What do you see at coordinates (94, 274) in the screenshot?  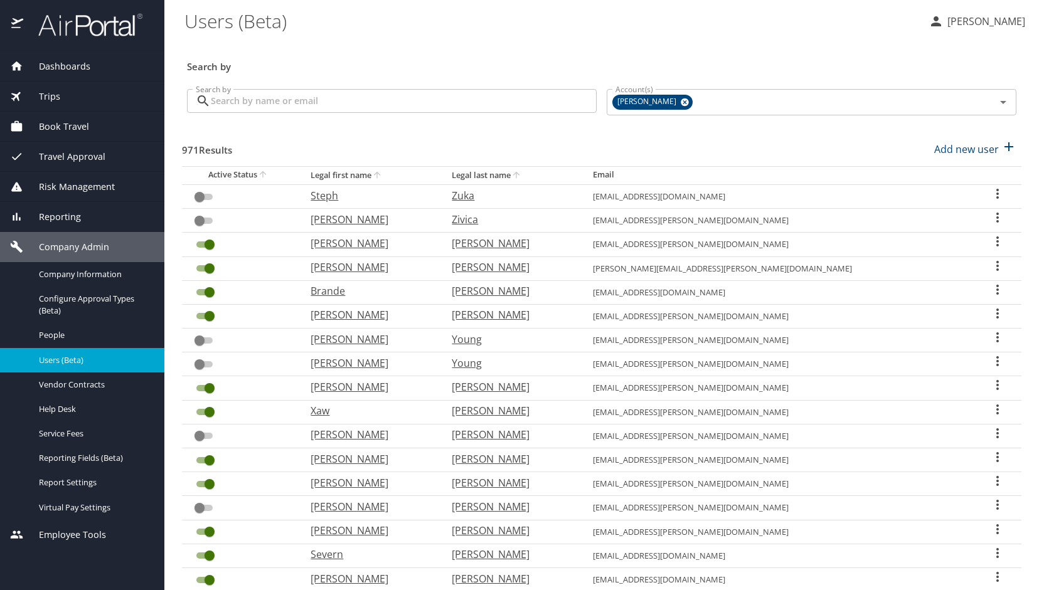 I see `span: Company Information` at bounding box center [94, 274].